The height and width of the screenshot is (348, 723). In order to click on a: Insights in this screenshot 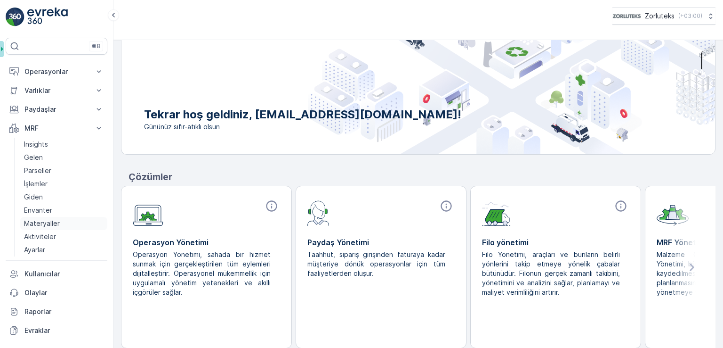, I will do `click(64, 144)`.